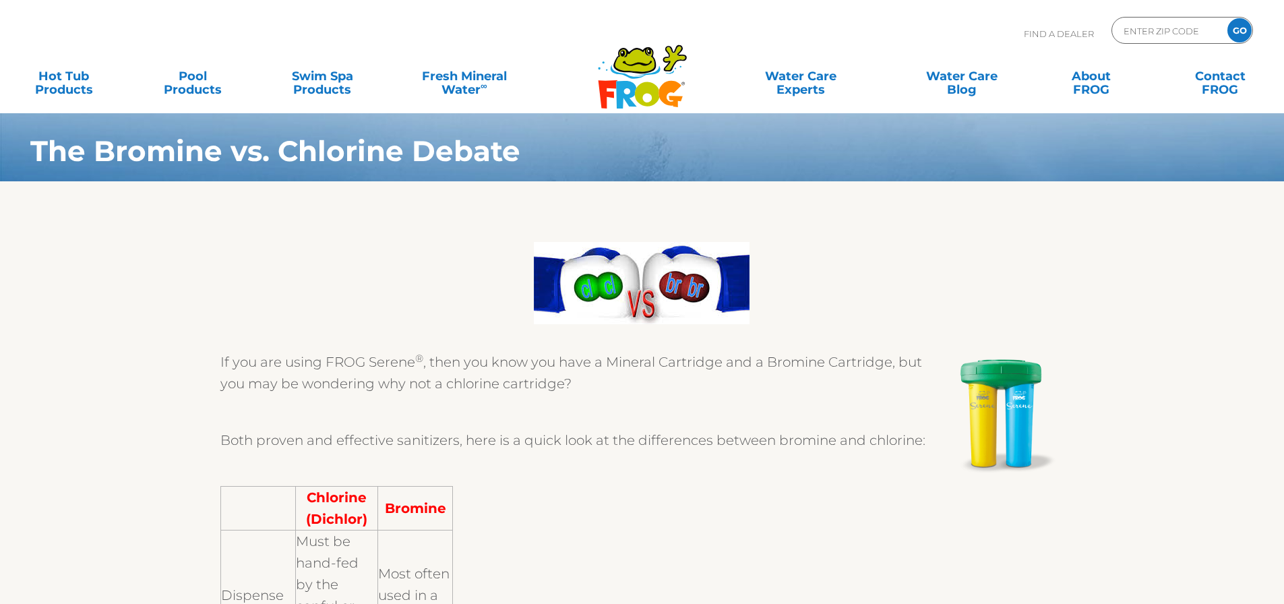 The image size is (1284, 604). Describe the element at coordinates (642, 440) in the screenshot. I see `p: Both proven and effective sanitizers, here is a quick look at the differences between bromine and...` at that location.